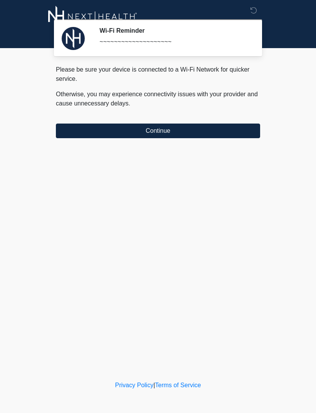  What do you see at coordinates (158, 74) in the screenshot?
I see `p: Please be sure your device is connected to a Wi-Fi Network for quicker service.` at bounding box center [158, 74].